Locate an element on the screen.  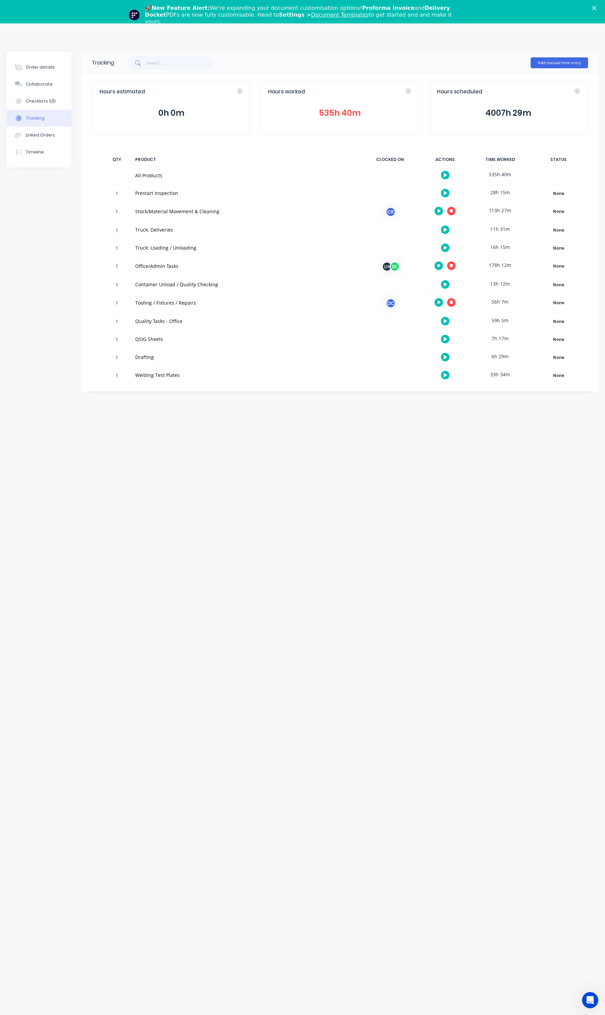
img: Profile image for Team is located at coordinates (134, 15).